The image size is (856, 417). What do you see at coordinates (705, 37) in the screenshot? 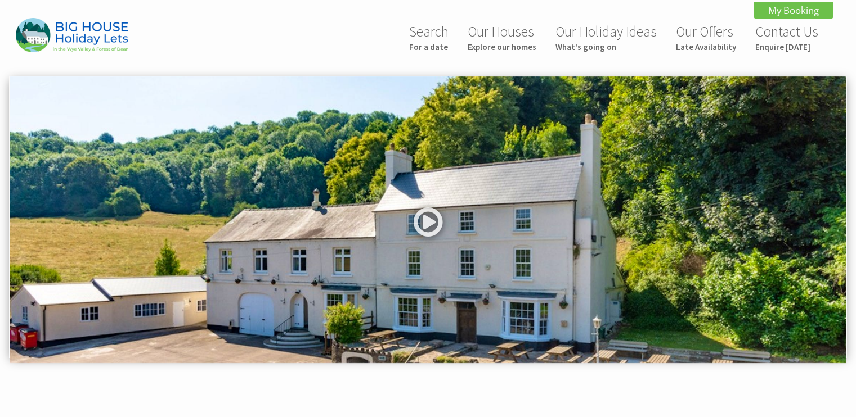
I see `a: Our OffersLate Availability` at bounding box center [705, 37].